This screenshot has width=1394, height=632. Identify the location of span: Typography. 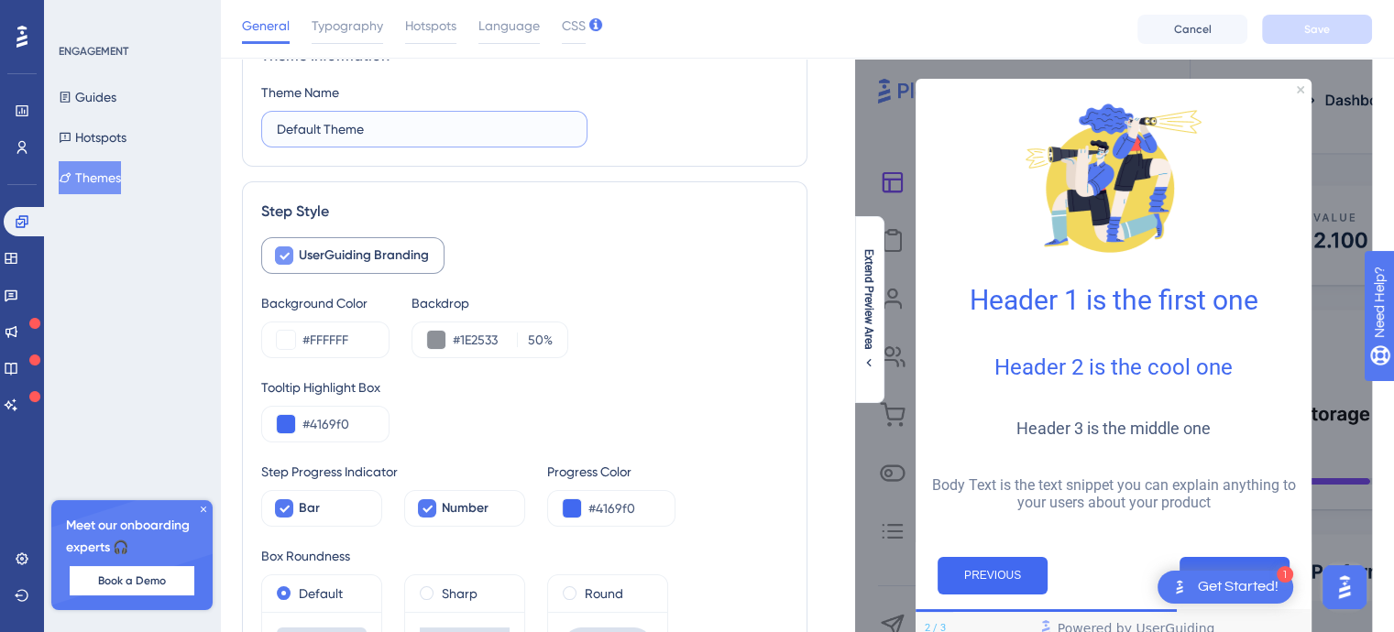
(347, 26).